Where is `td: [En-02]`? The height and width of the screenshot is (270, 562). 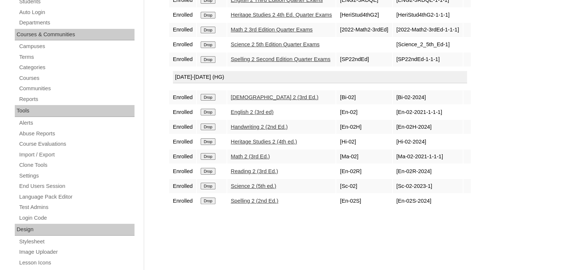 td: [En-02] is located at coordinates (364, 112).